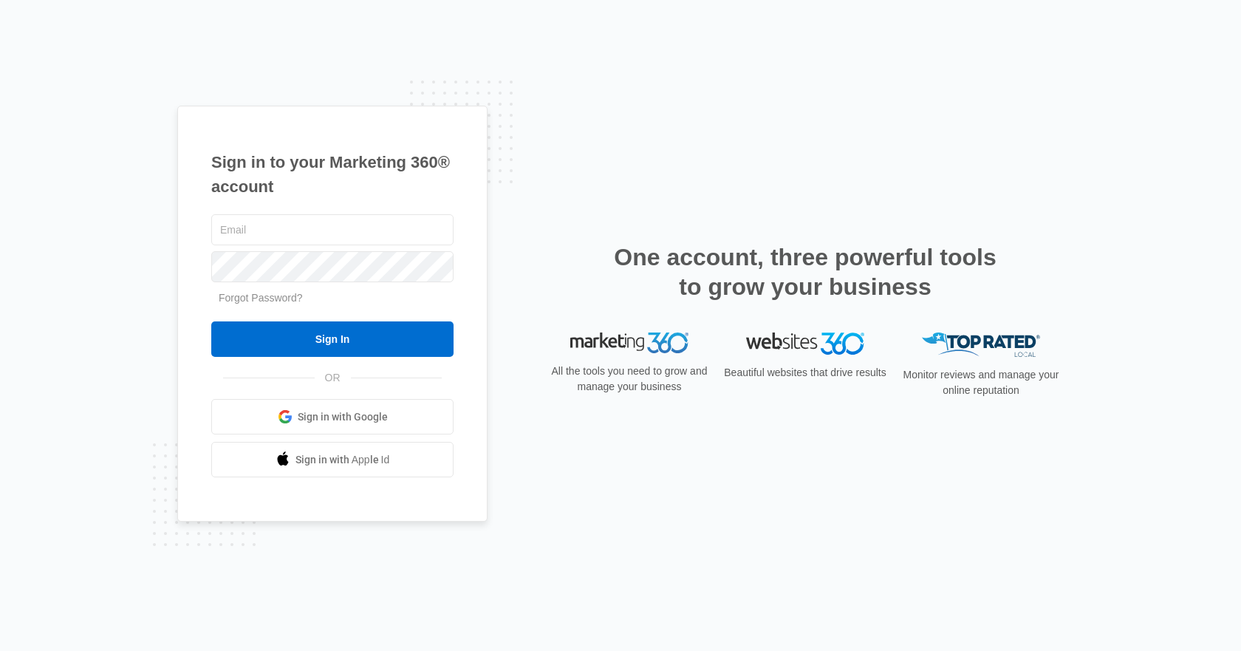  I want to click on a: Sign in with Apple Id, so click(332, 459).